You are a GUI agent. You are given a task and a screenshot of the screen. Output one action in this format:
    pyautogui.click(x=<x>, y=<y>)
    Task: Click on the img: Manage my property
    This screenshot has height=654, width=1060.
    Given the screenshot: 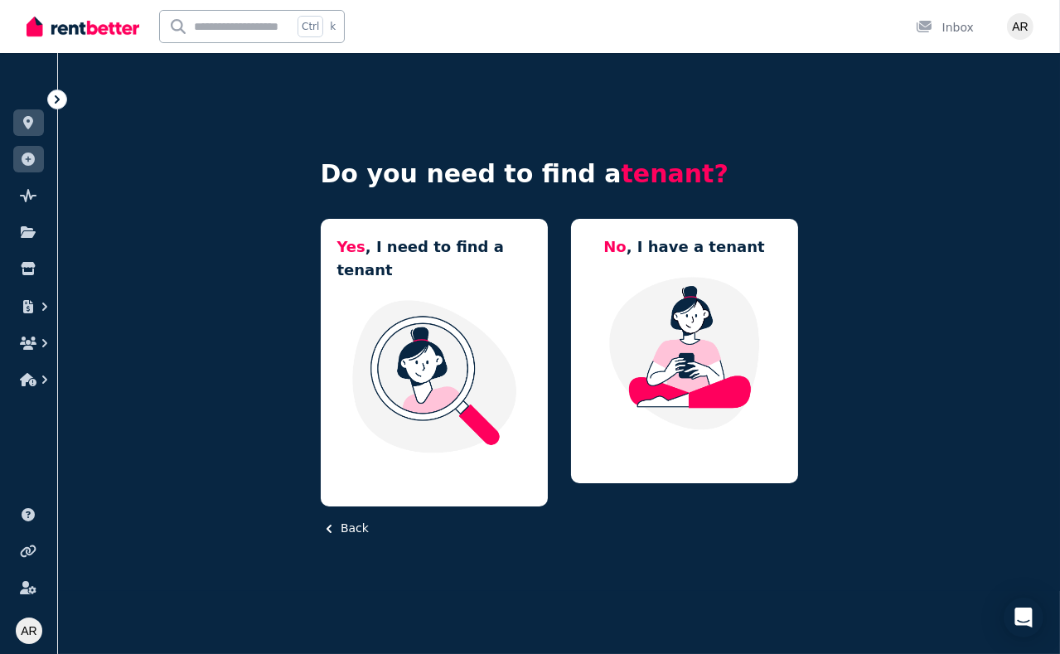 What is the action you would take?
    pyautogui.click(x=684, y=353)
    